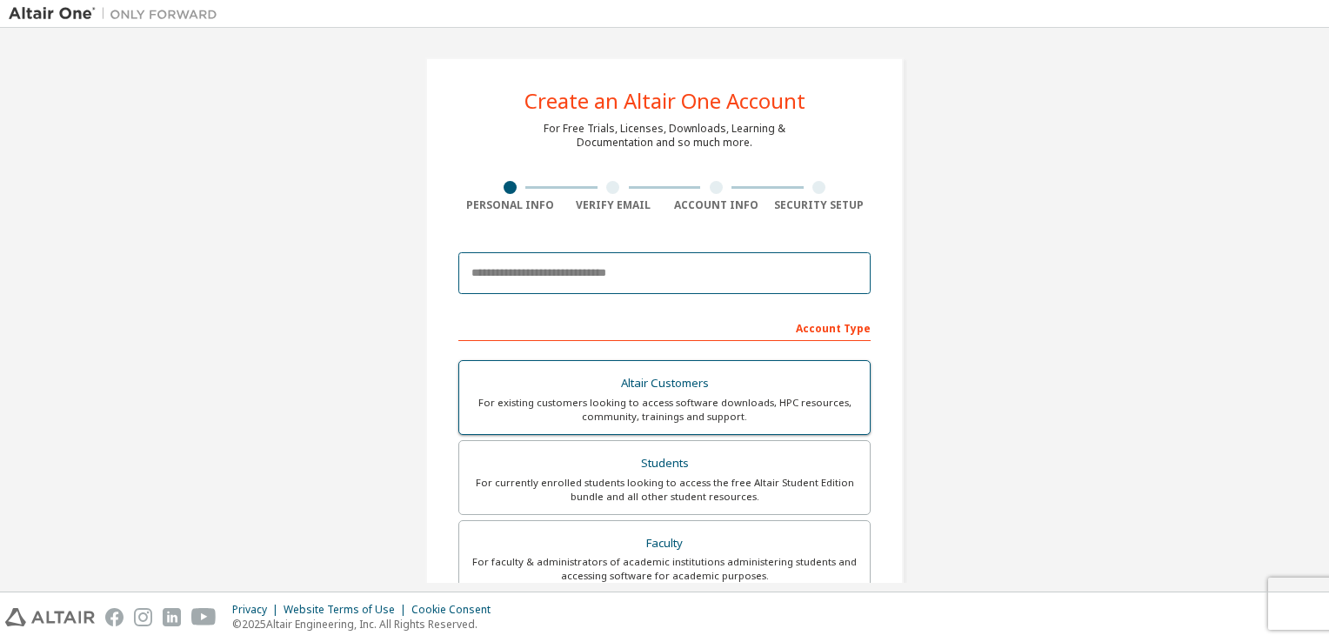 This screenshot has width=1329, height=642. What do you see at coordinates (665, 327) in the screenshot?
I see `div: Account Type` at bounding box center [665, 327].